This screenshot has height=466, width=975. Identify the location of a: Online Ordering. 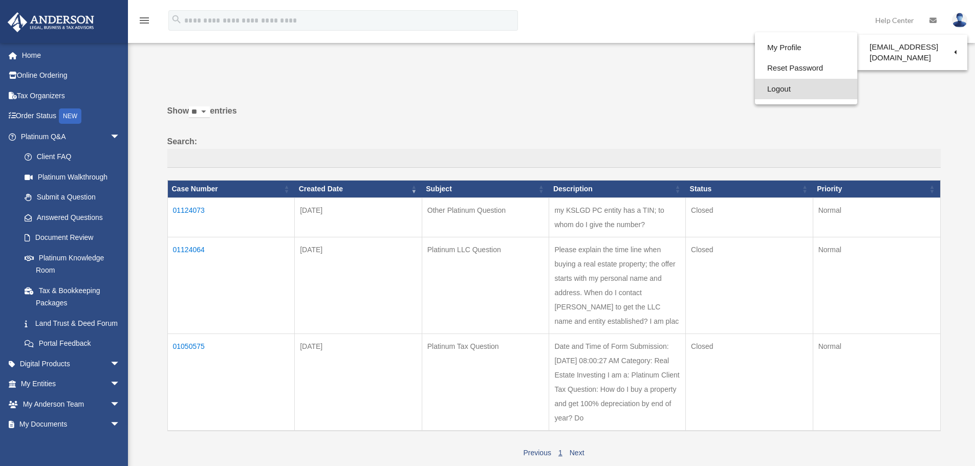
(71, 76).